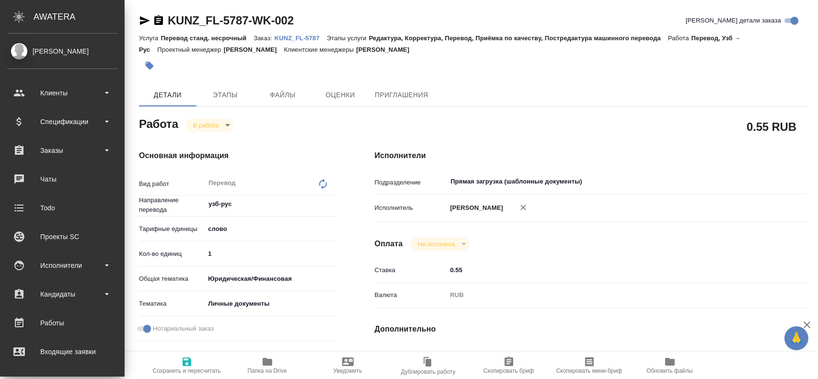 The image size is (818, 379). I want to click on p: Тарифные единицы, so click(172, 229).